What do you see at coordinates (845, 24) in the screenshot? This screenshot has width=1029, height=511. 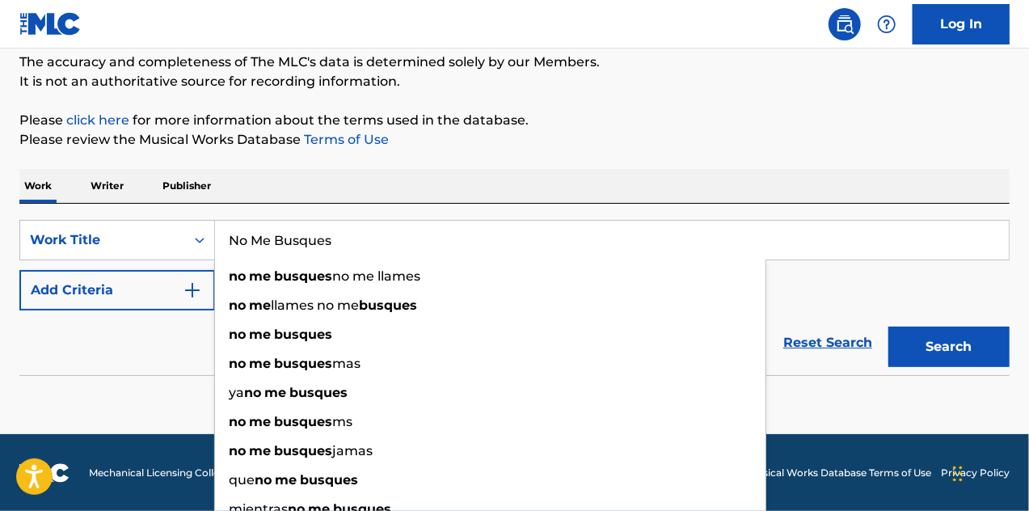 I see `a: Public Search` at bounding box center [845, 24].